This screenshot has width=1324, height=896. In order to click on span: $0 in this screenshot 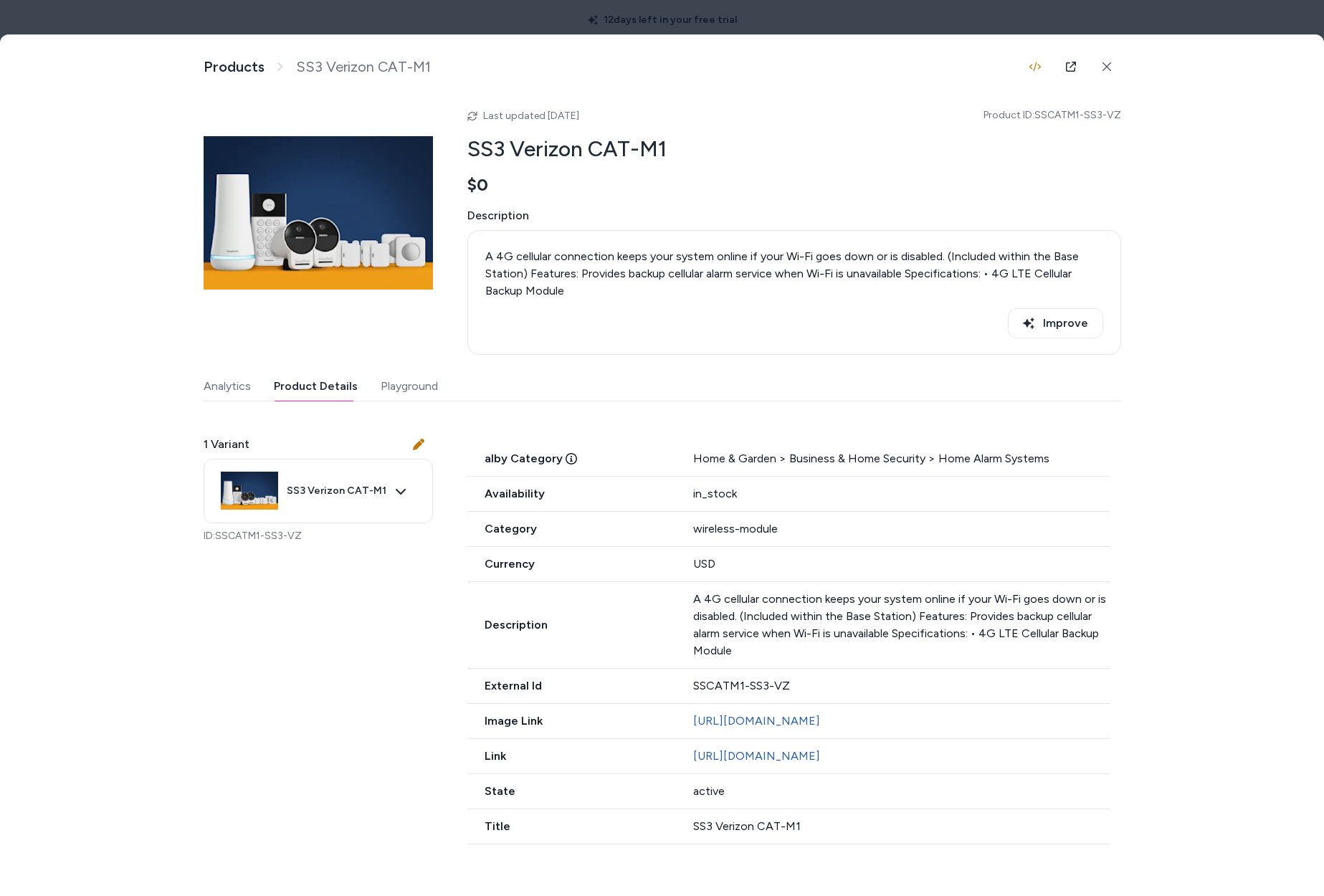, I will do `click(477, 185)`.